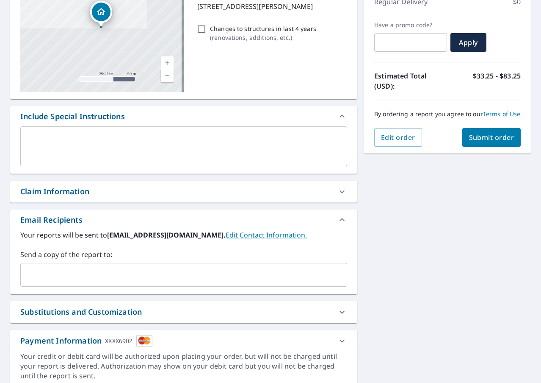  I want to click on span: Edit order, so click(398, 137).